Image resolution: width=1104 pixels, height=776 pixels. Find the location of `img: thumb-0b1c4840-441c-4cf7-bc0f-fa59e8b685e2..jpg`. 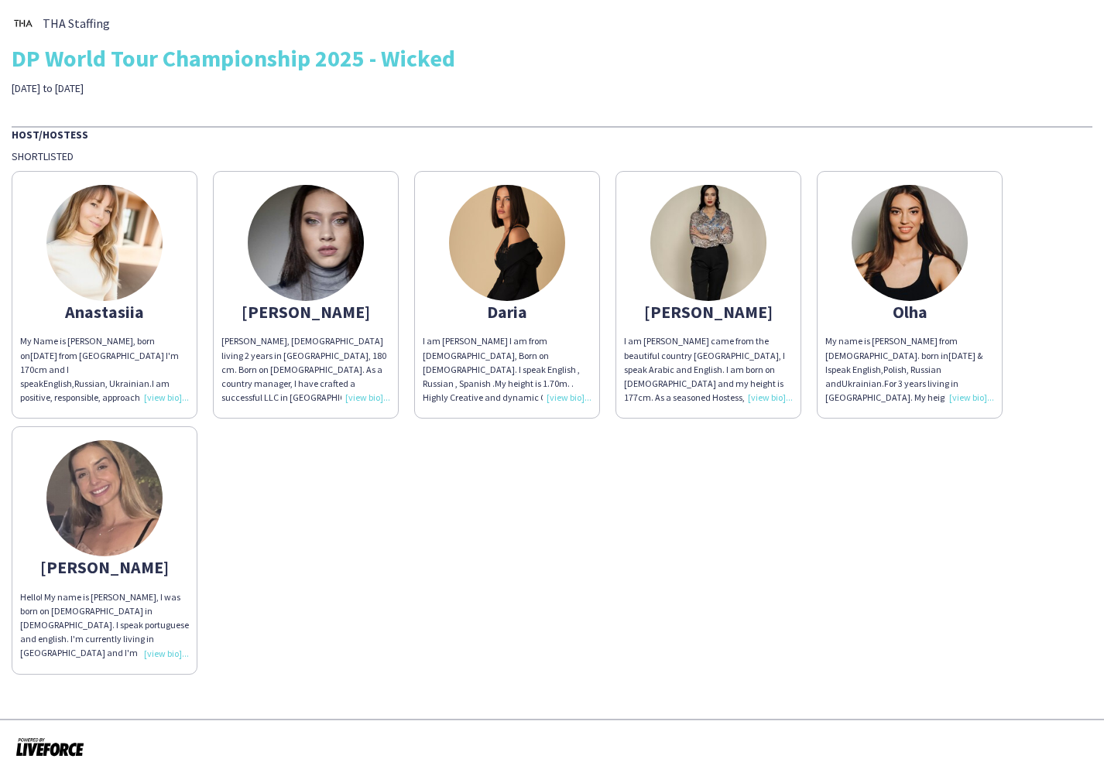

img: thumb-0b1c4840-441c-4cf7-bc0f-fa59e8b685e2..jpg is located at coordinates (23, 23).